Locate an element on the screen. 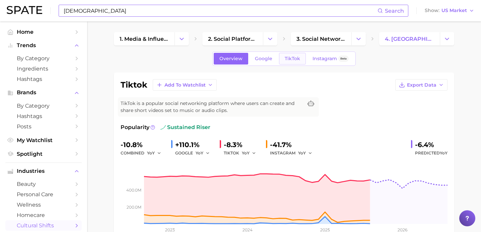 The width and height of the screenshot is (481, 232). button: Trends is located at coordinates (44, 46).